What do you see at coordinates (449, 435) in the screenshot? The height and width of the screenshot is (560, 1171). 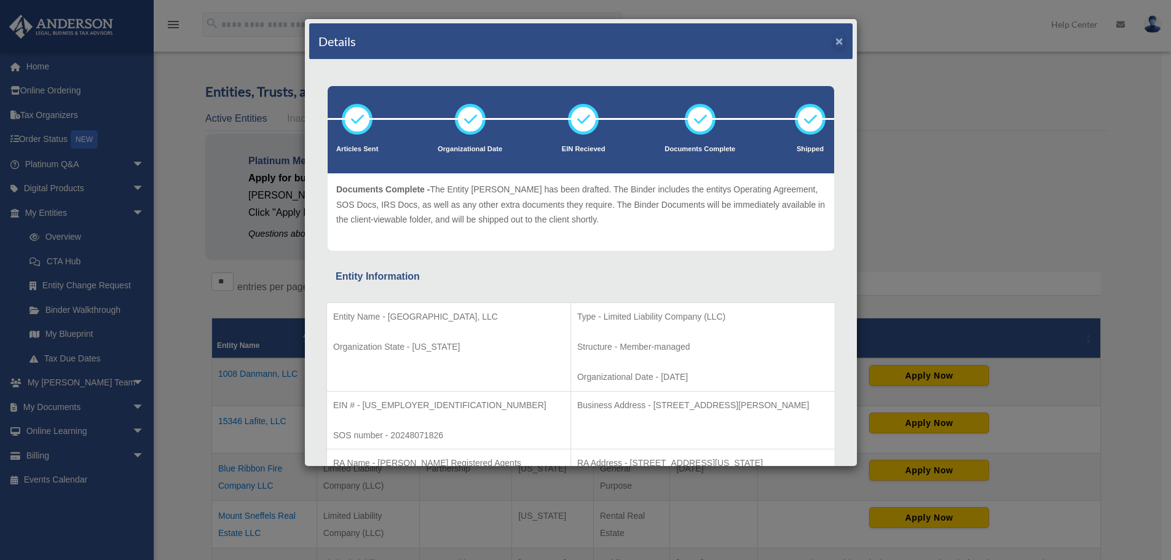 I see `p: SOS number - 20248071826` at bounding box center [449, 435].